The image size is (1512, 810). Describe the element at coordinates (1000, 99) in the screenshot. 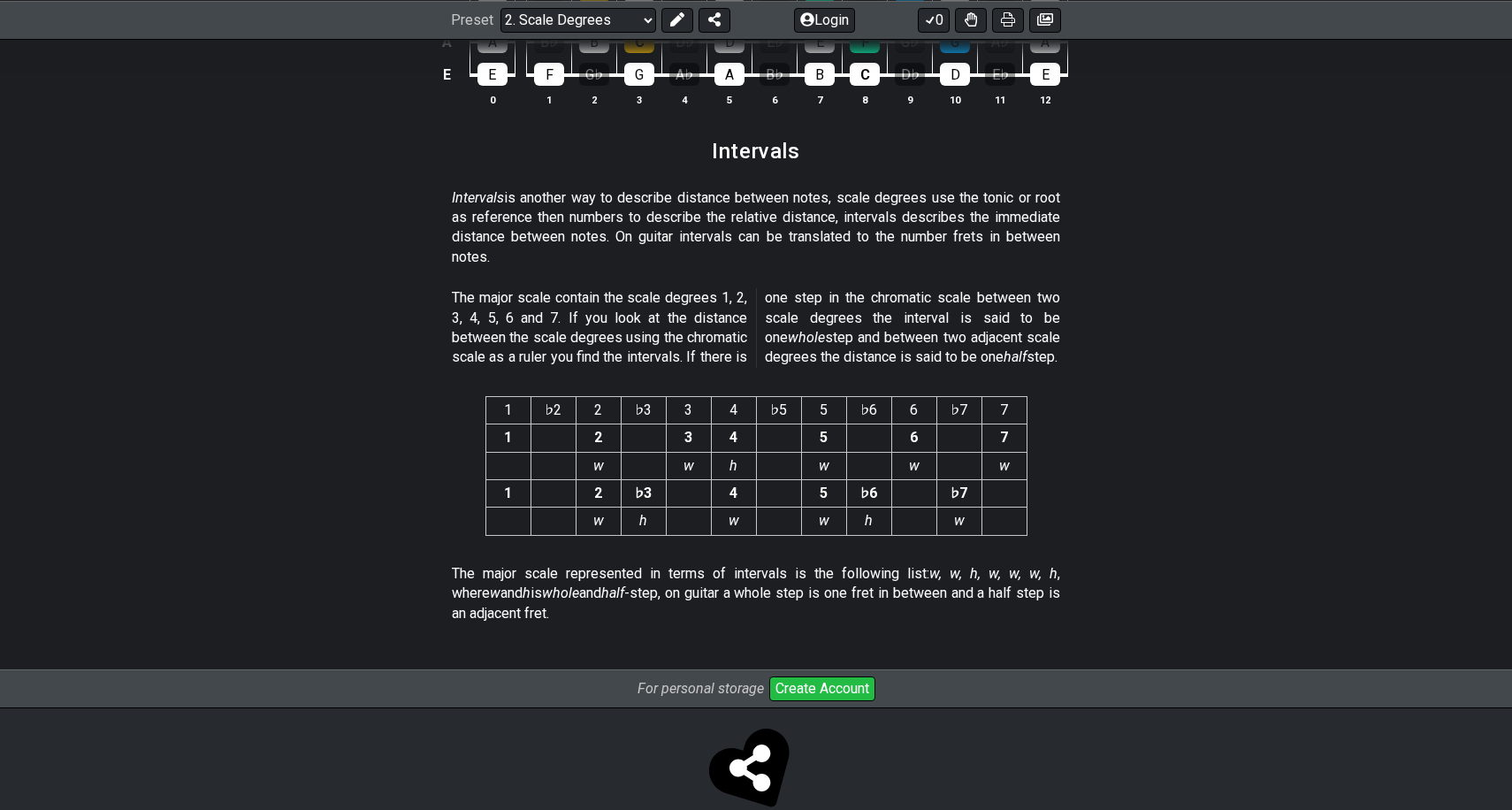

I see `th: 11` at that location.